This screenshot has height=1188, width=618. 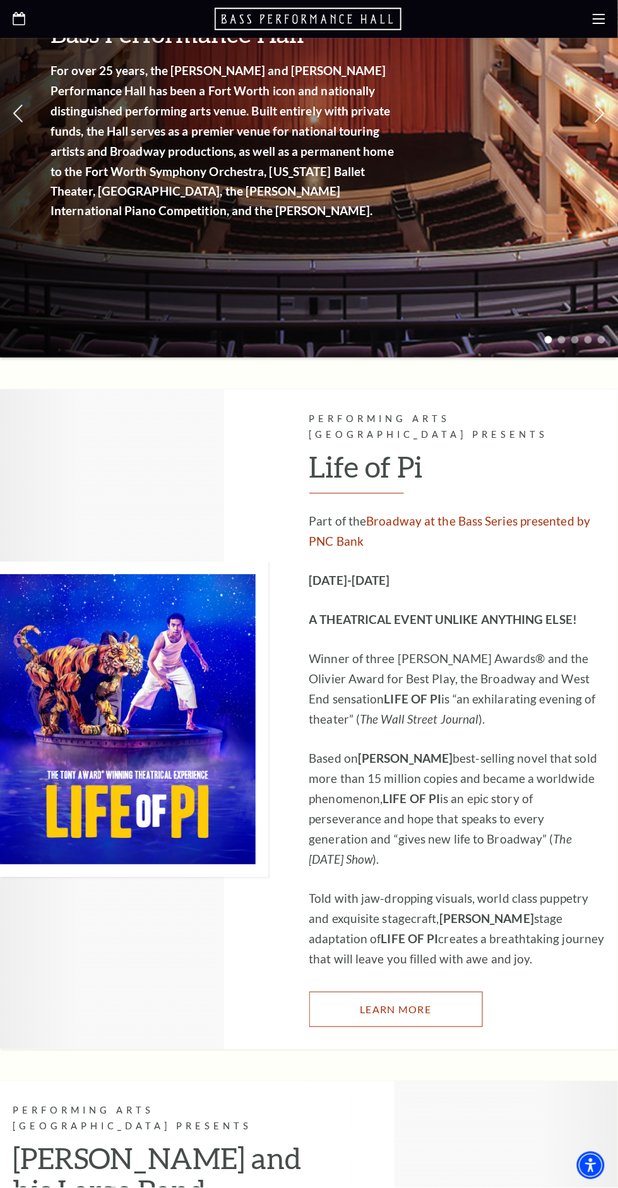 What do you see at coordinates (457, 810) in the screenshot?
I see `p: Based on best-selling novel that sold more than 15 million copies and became a worldwide phenomen...` at bounding box center [457, 810].